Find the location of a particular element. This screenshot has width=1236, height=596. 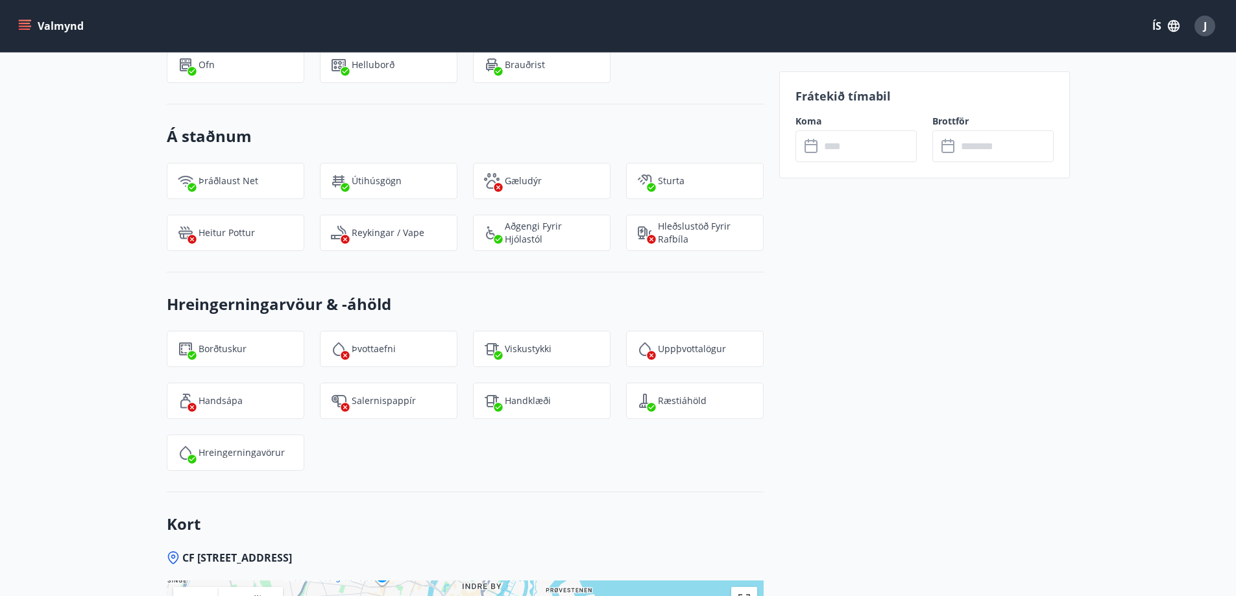

span: J is located at coordinates (1205, 26).